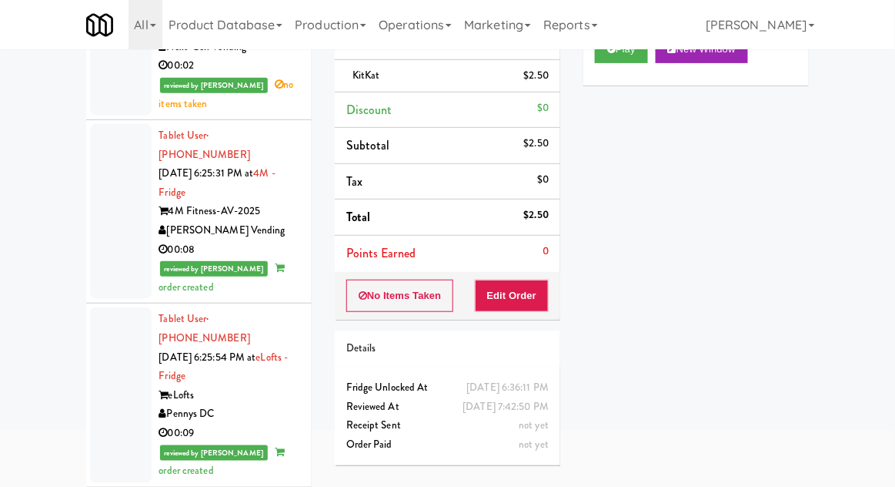 The height and width of the screenshot is (487, 895). I want to click on button: New Window, so click(702, 49).